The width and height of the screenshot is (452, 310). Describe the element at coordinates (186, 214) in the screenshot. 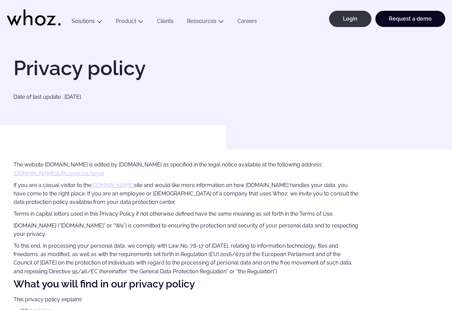

I see `p: Terms in capital letters used in this Privacy Policy if not otherwise defined have the same meani...` at that location.